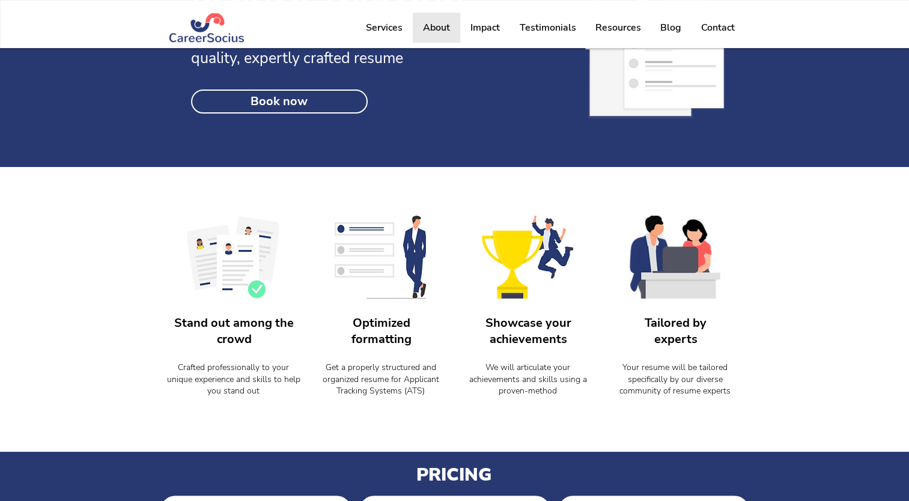  What do you see at coordinates (675, 257) in the screenshot?
I see `img: Personalised Consultation.png` at bounding box center [675, 257].